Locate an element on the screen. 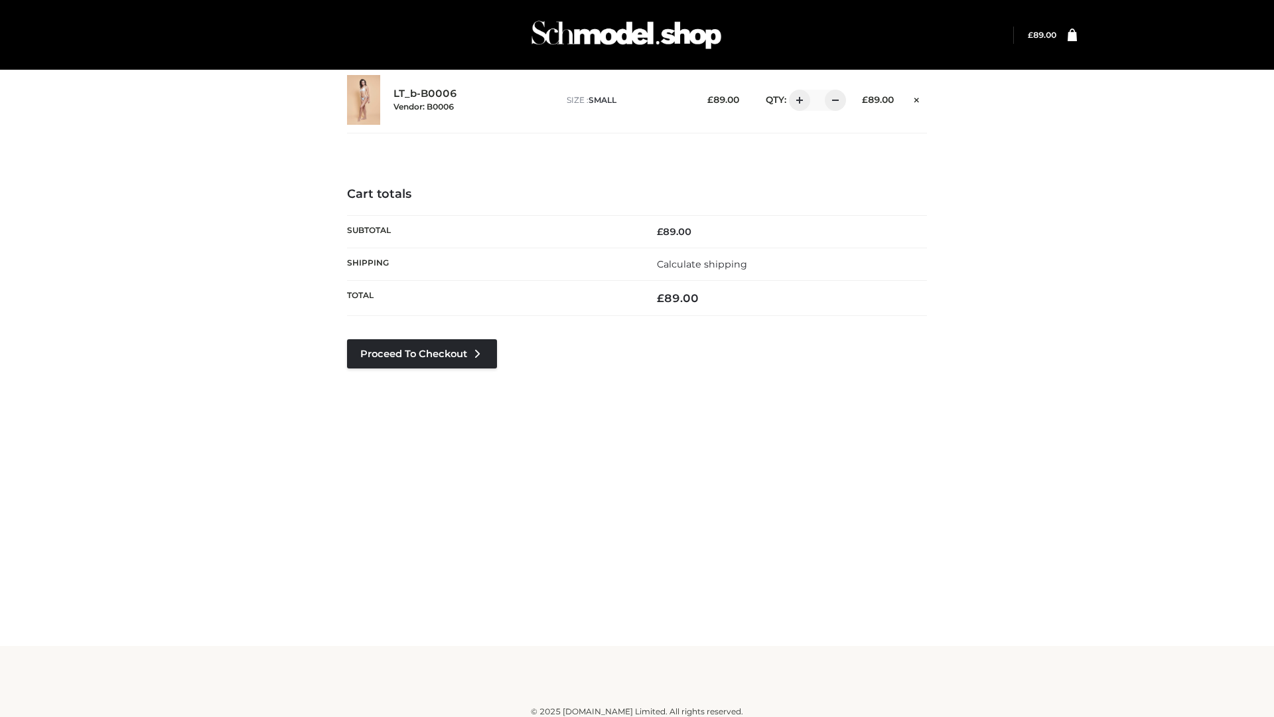 This screenshot has width=1274, height=717. div: QTY: is located at coordinates (797, 100).